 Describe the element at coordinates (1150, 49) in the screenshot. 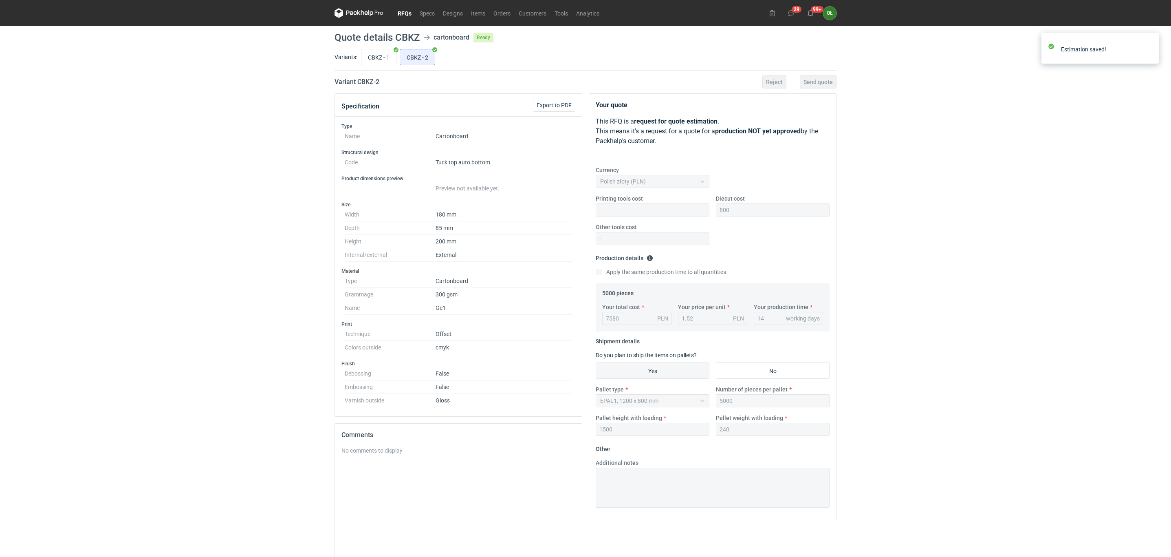

I see `button: close` at that location.